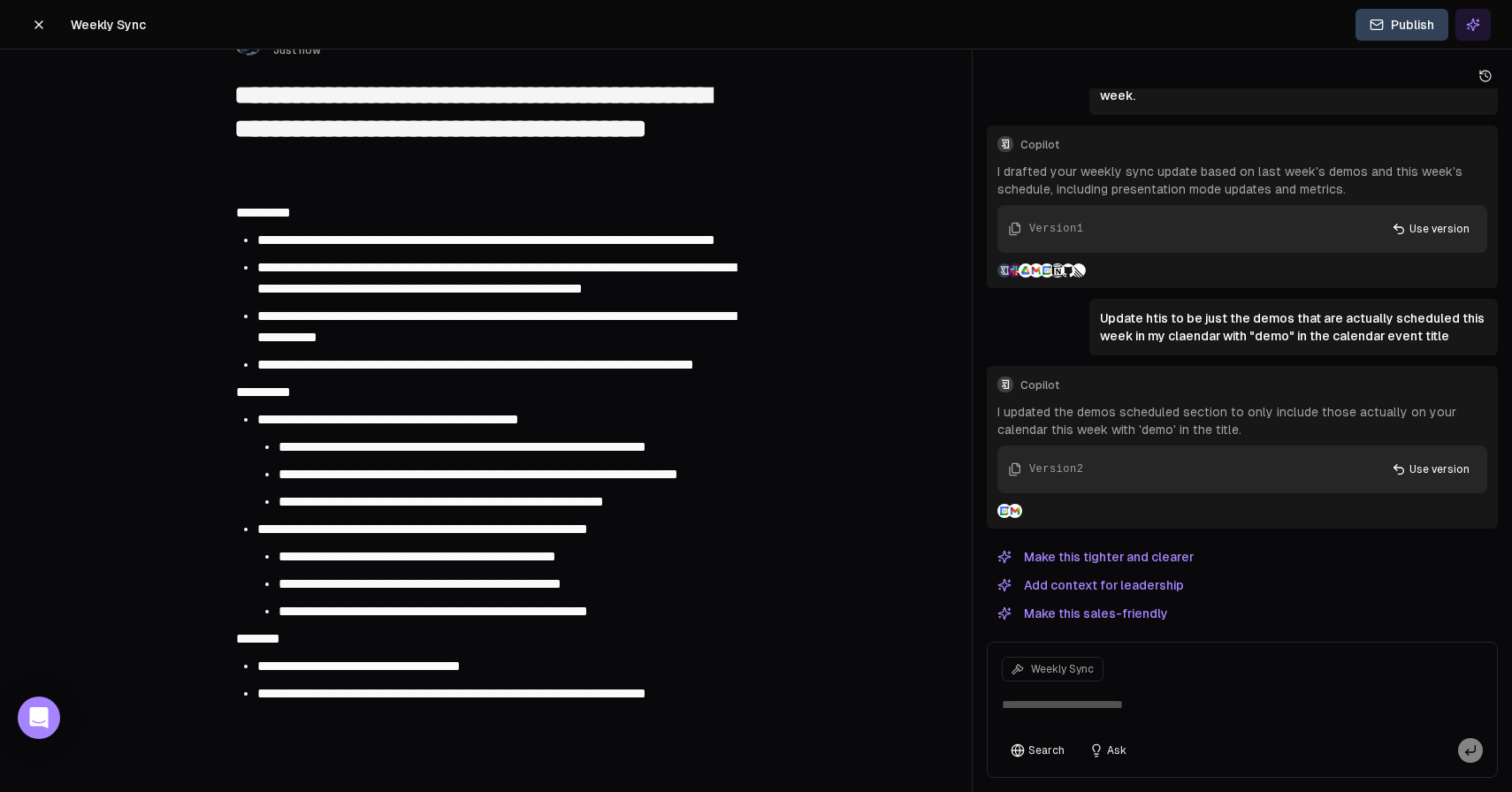 This screenshot has height=792, width=1512. Describe the element at coordinates (1242, 181) in the screenshot. I see `p: I drafted your weekly sync update based on last week's demos and this week's schedule, including ...` at that location.